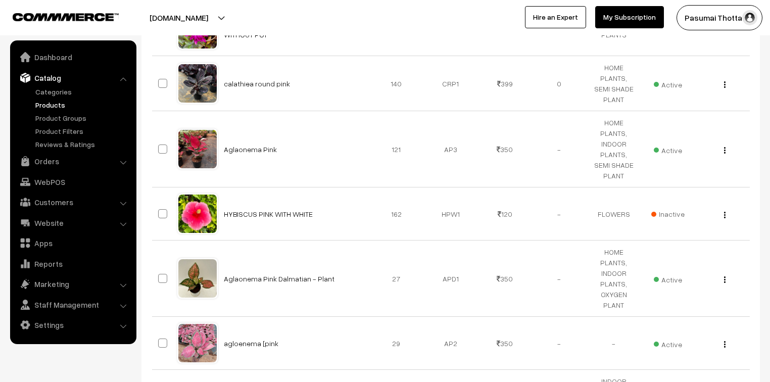 The height and width of the screenshot is (382, 770). What do you see at coordinates (397, 149) in the screenshot?
I see `td: 121` at bounding box center [397, 149].